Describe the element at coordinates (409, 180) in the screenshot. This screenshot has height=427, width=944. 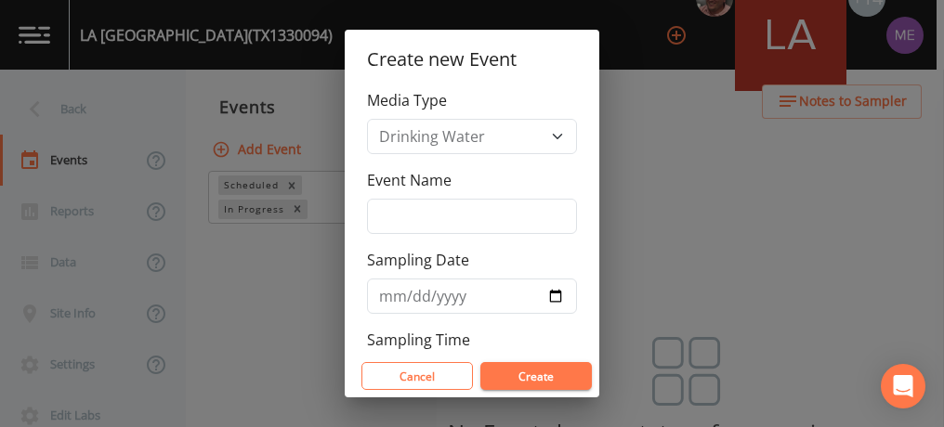
I see `label: Event Name` at that location.